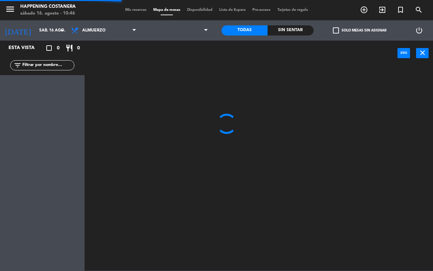 The image size is (433, 271). Describe the element at coordinates (364, 10) in the screenshot. I see `i: add_circle_outline` at that location.